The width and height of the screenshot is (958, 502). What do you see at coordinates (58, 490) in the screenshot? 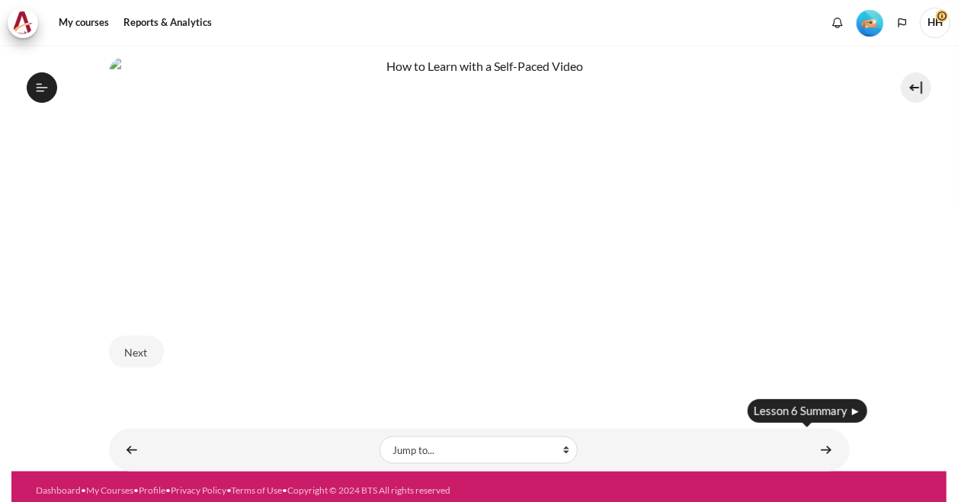
I see `a: Dashboard` at bounding box center [58, 490].